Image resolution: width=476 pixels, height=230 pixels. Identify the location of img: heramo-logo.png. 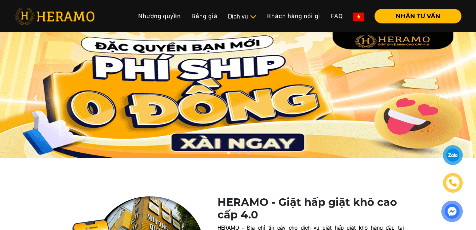
(55, 16).